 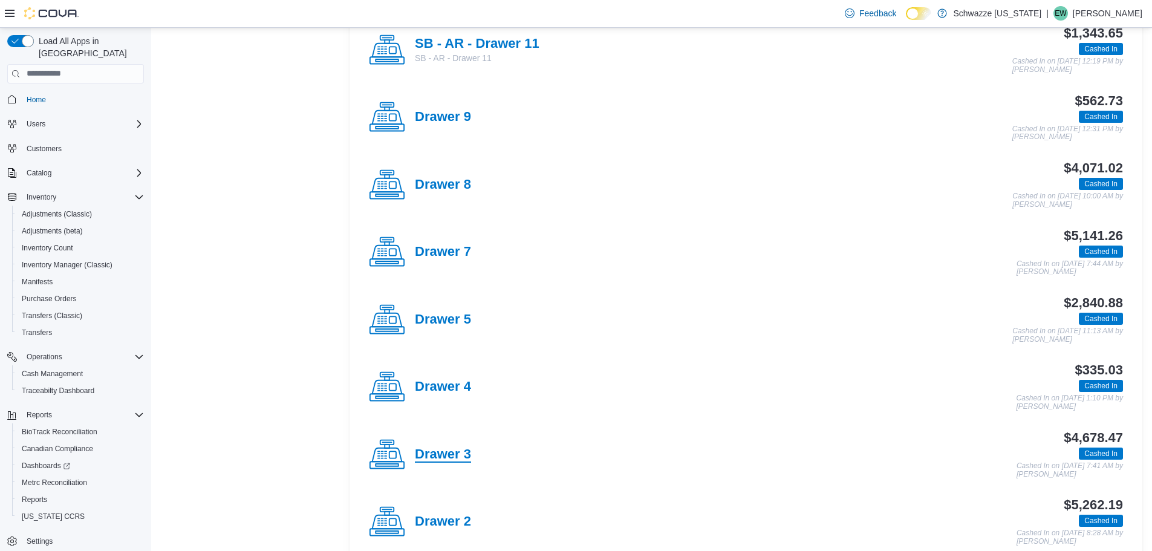 I want to click on h4: Drawer 4, so click(x=443, y=387).